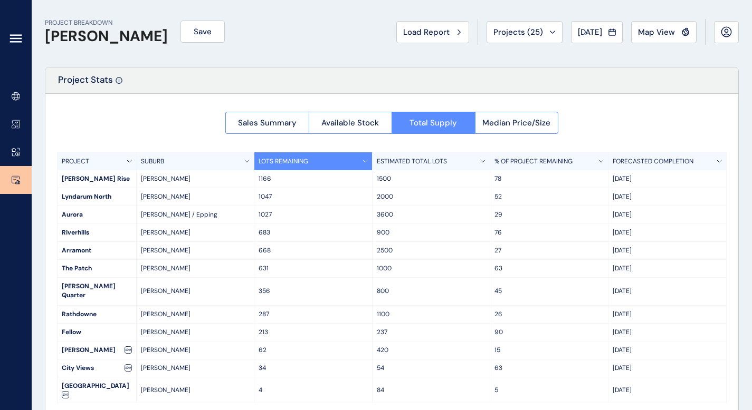 The image size is (752, 410). Describe the element at coordinates (431, 291) in the screenshot. I see `p: 800` at that location.